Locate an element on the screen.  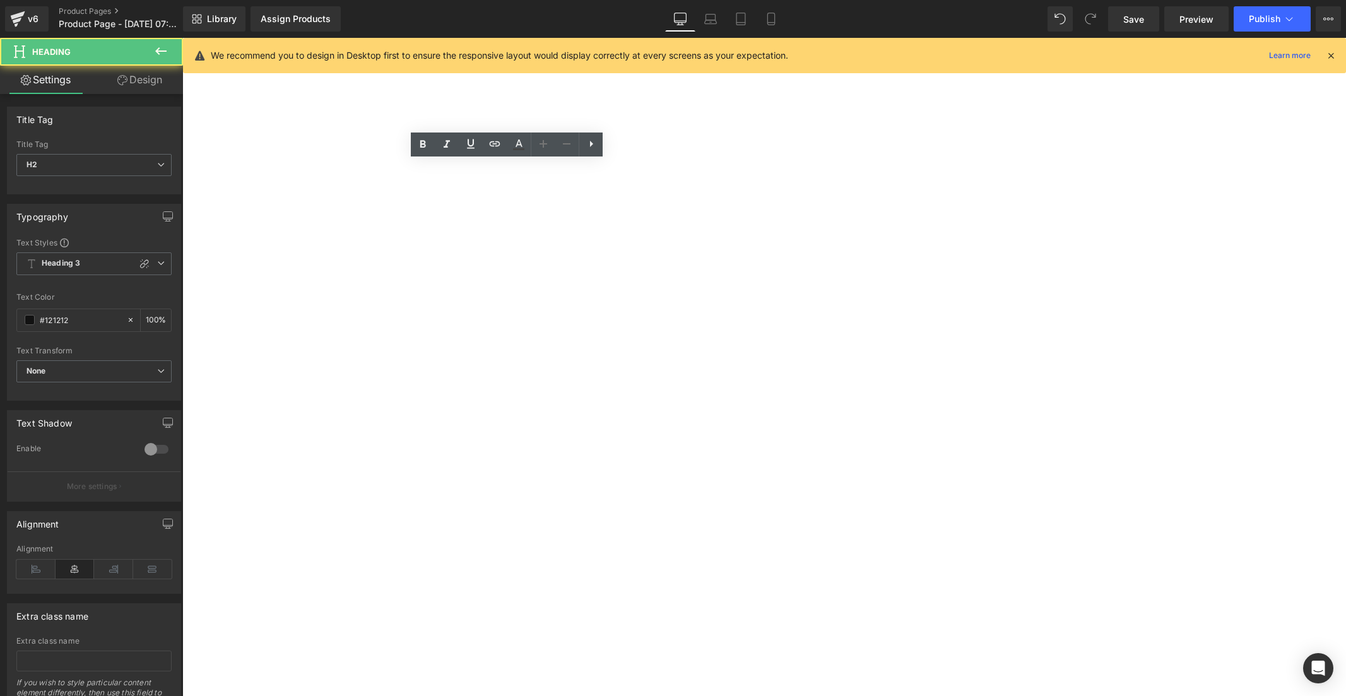
a: Tablet is located at coordinates (741, 19).